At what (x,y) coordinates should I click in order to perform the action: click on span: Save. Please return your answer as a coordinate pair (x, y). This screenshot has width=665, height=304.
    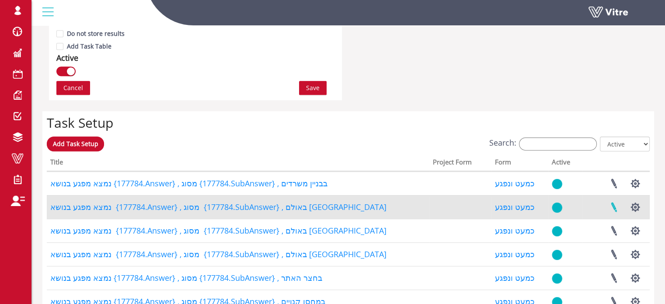
    Looking at the image, I should click on (313, 88).